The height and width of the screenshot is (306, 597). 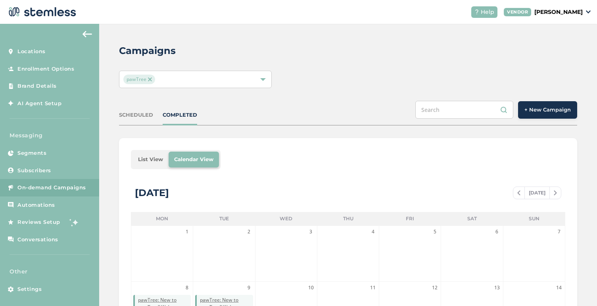 I want to click on div: VENDOR, so click(x=518, y=12).